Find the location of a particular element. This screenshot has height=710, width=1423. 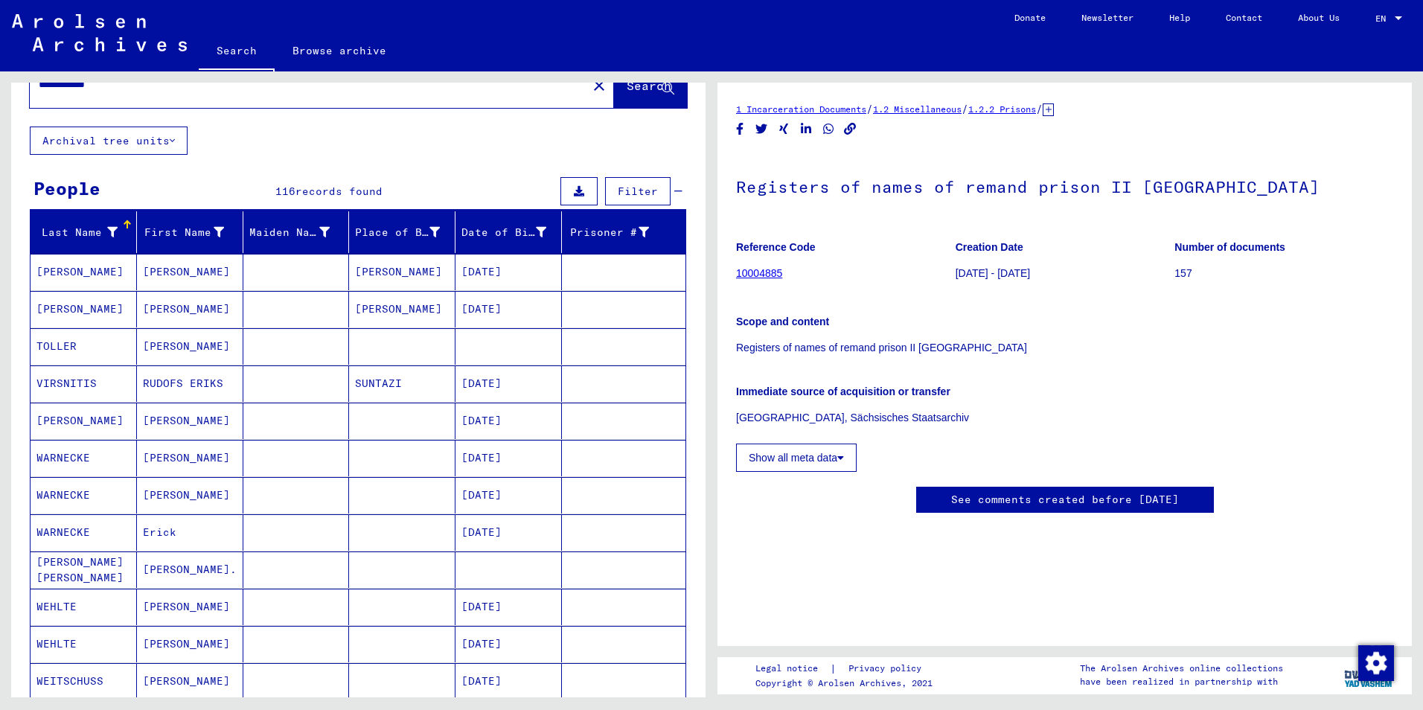

mat-cell: VIRSNITIS is located at coordinates (83, 383).